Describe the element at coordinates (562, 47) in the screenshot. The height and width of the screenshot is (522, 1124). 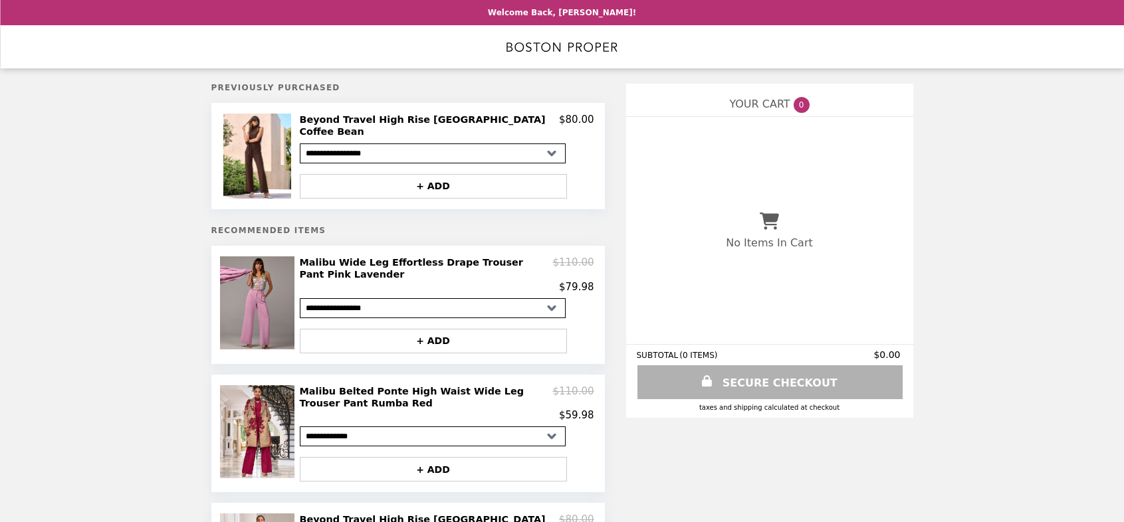
I see `img: Brand Logo` at that location.